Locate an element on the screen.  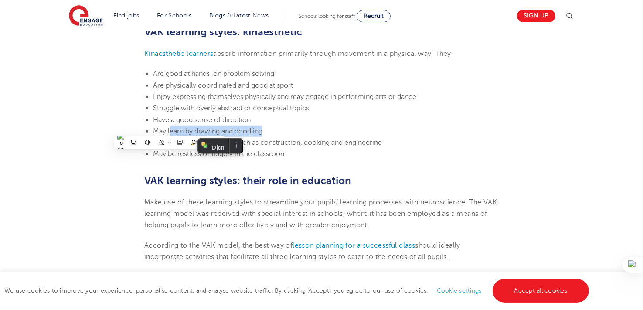
a: Accept all cookies is located at coordinates (541, 291).